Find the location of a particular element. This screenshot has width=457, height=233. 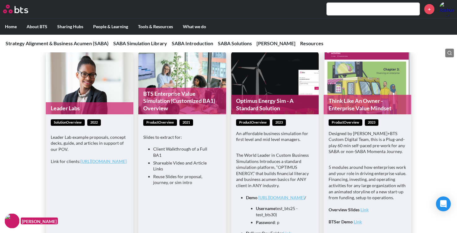

label: About BTS is located at coordinates (37, 27).